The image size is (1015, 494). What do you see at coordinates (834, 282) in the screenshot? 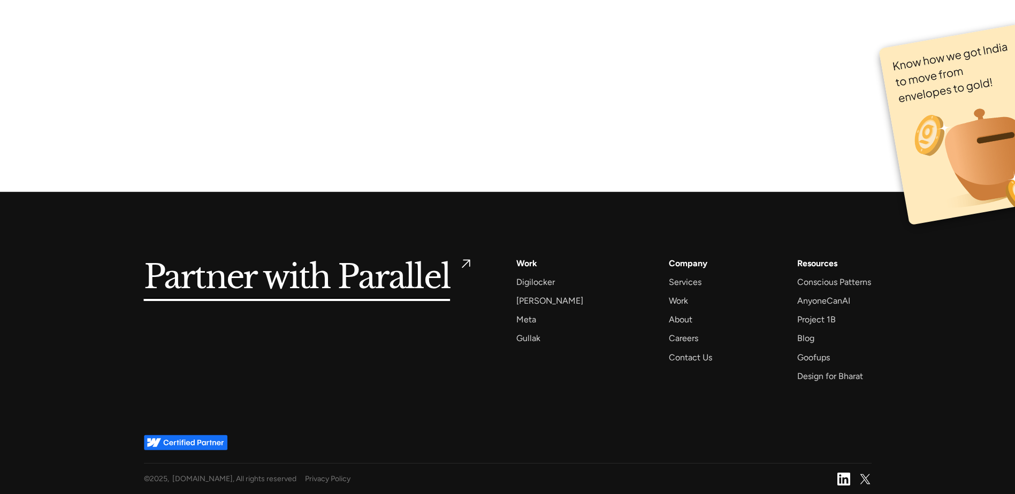
I see `a: Conscious Patterns` at bounding box center [834, 282].